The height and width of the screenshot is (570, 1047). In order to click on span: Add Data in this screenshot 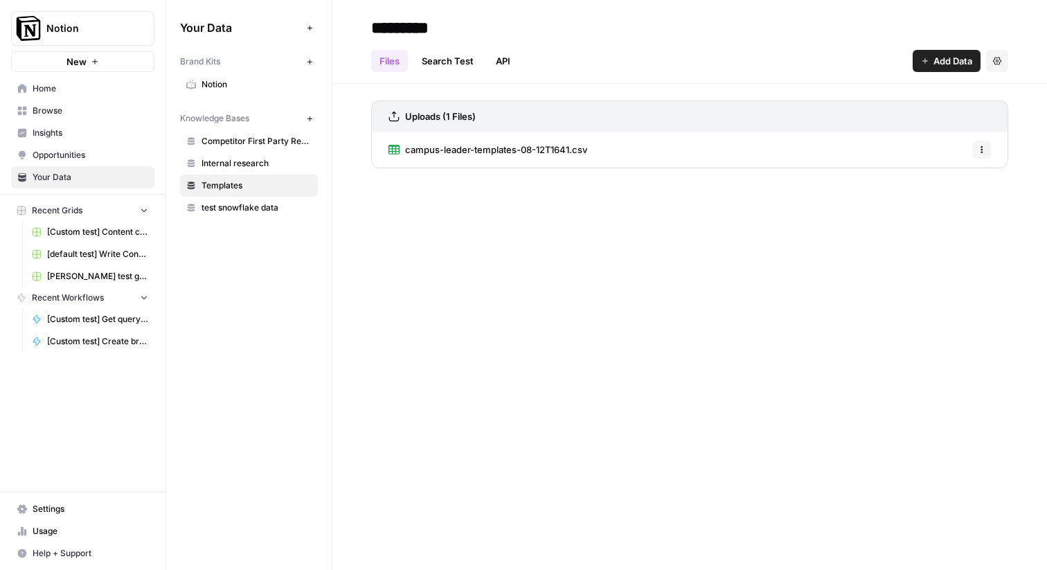, I will do `click(953, 61)`.